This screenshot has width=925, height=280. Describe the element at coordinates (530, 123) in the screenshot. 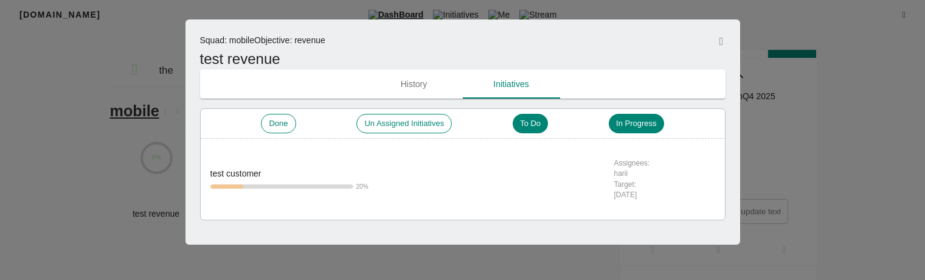

I see `div: To Do` at that location.